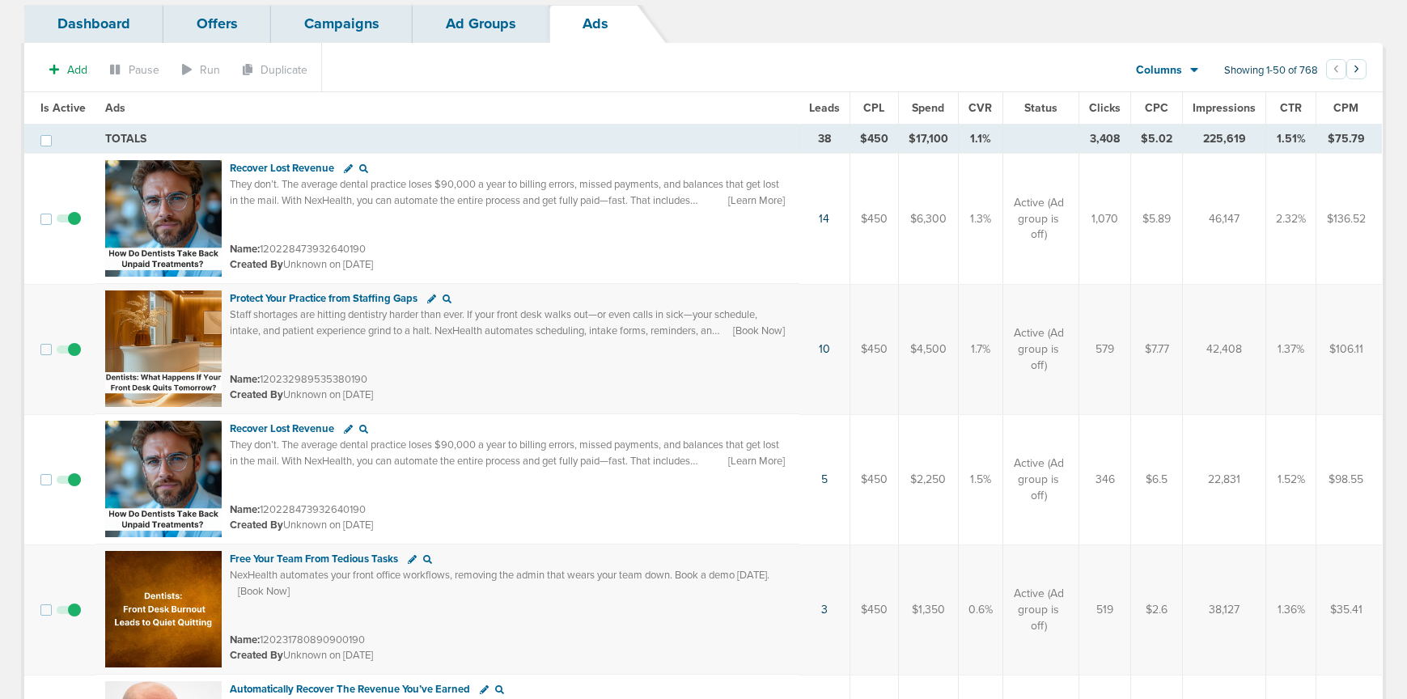  Describe the element at coordinates (1292, 479) in the screenshot. I see `td: 1.52%` at that location.